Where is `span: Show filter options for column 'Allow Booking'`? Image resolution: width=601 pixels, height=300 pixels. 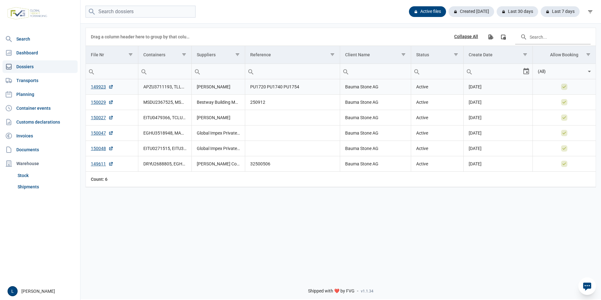
span: Show filter options for column 'Allow Booking' is located at coordinates (588, 54).